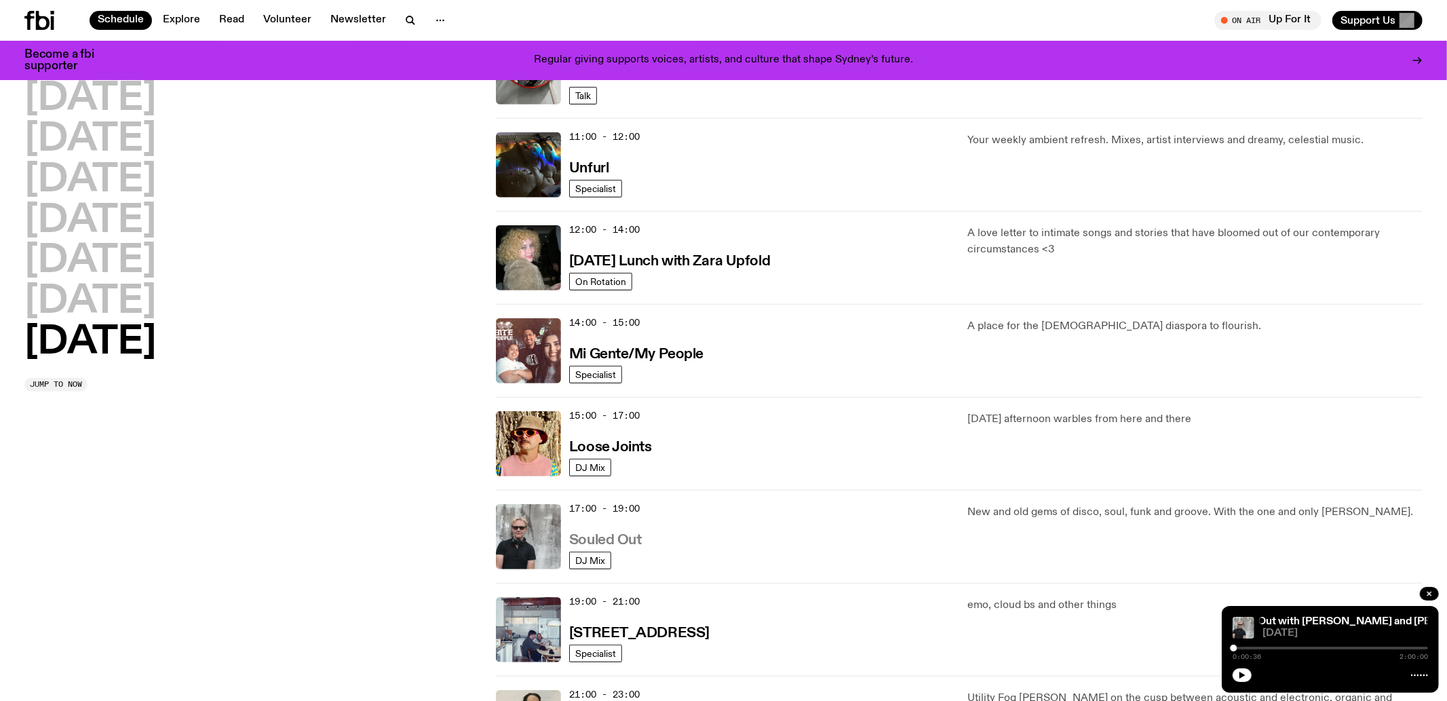  What do you see at coordinates (56, 385) in the screenshot?
I see `button: Jump to now` at bounding box center [56, 385].